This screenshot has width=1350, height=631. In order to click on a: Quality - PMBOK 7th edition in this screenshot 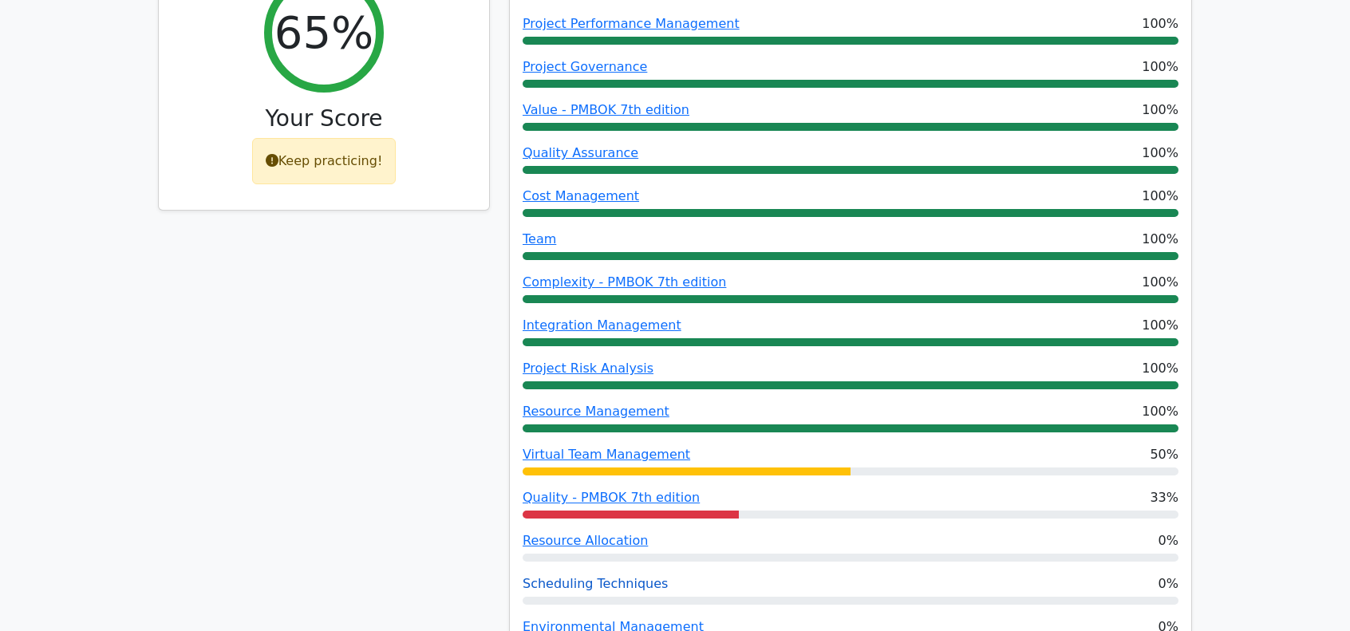, I will do `click(611, 497)`.